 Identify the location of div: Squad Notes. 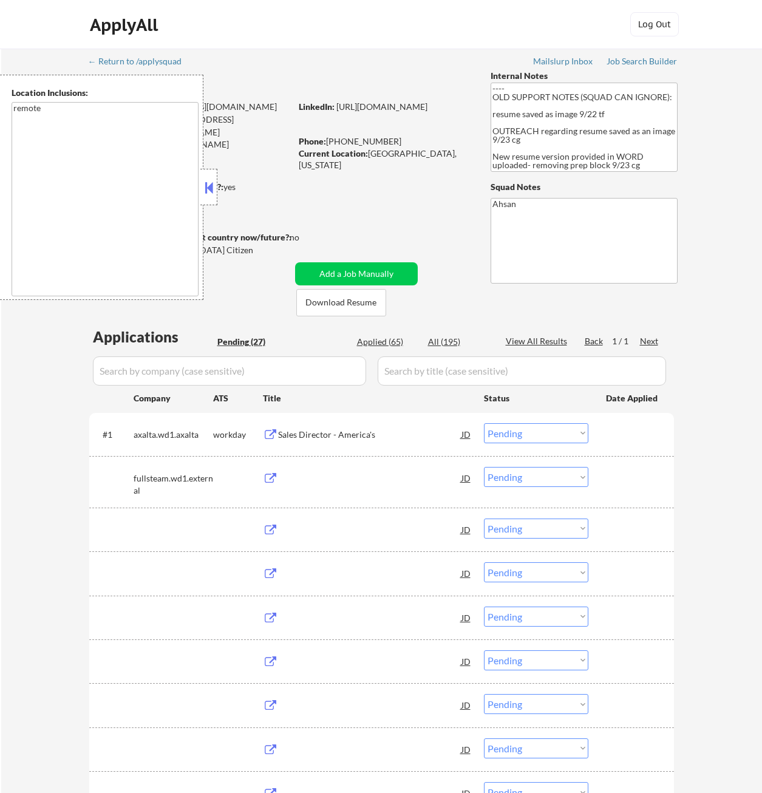
(584, 187).